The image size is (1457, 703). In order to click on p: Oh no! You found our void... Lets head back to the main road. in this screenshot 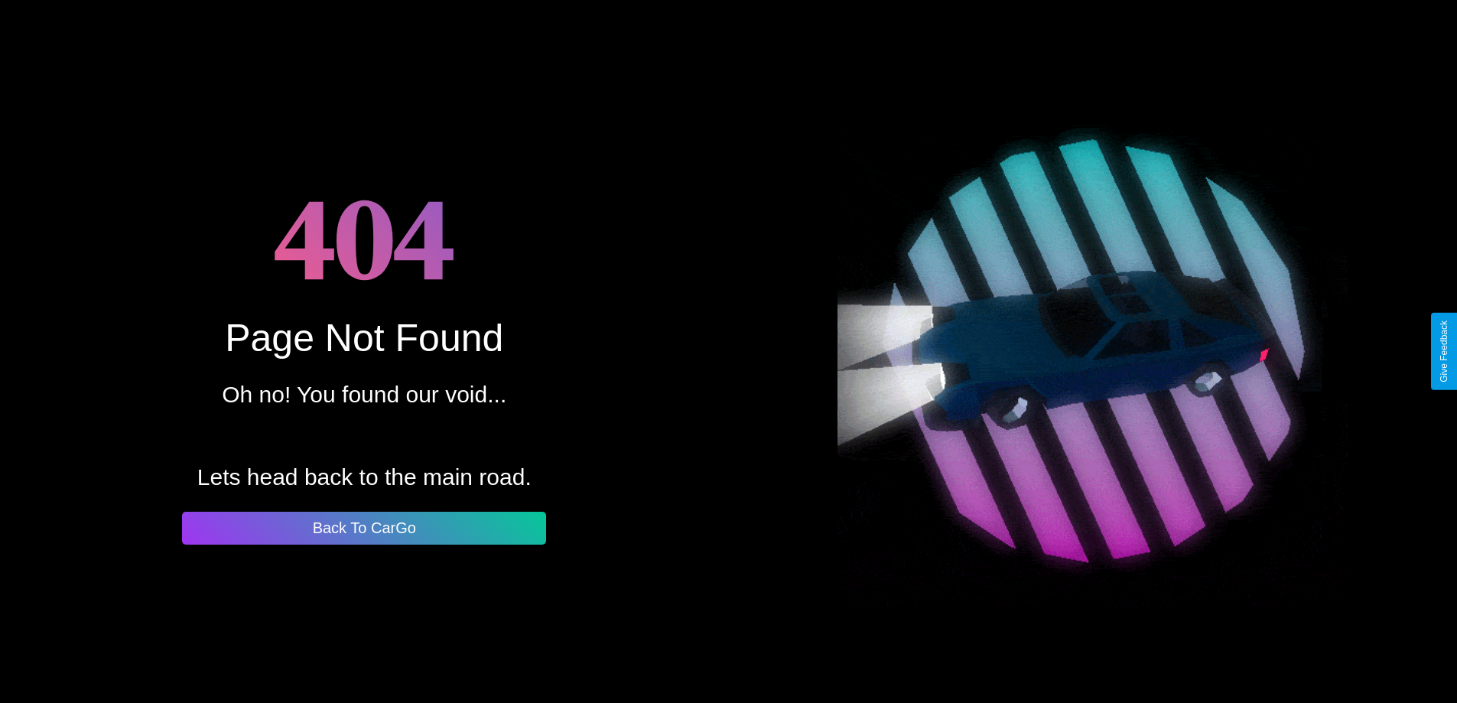, I will do `click(364, 436)`.